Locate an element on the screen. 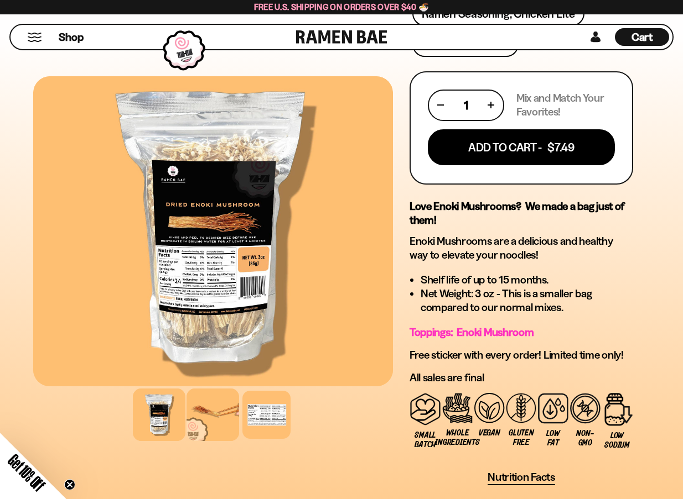 The height and width of the screenshot is (499, 683). span: Small Batch is located at coordinates (425, 440).